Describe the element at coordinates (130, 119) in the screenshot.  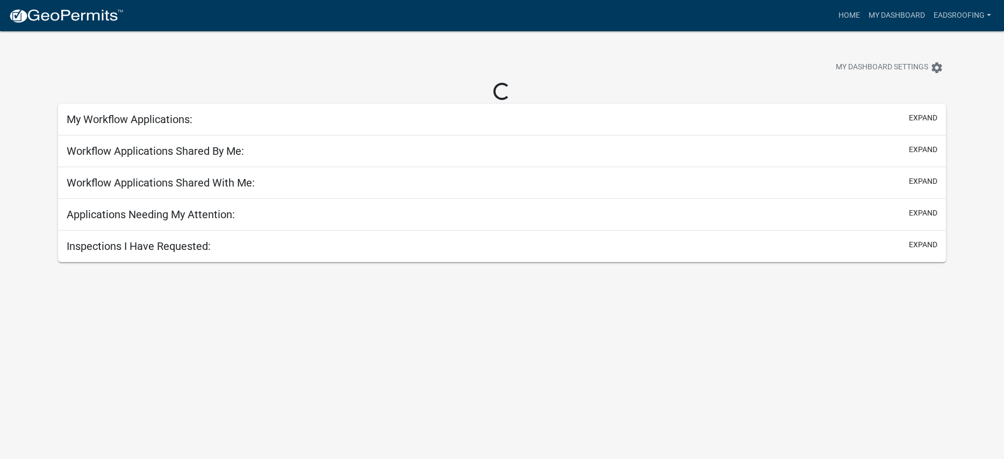
I see `h5: My Workflow Applications:` at that location.